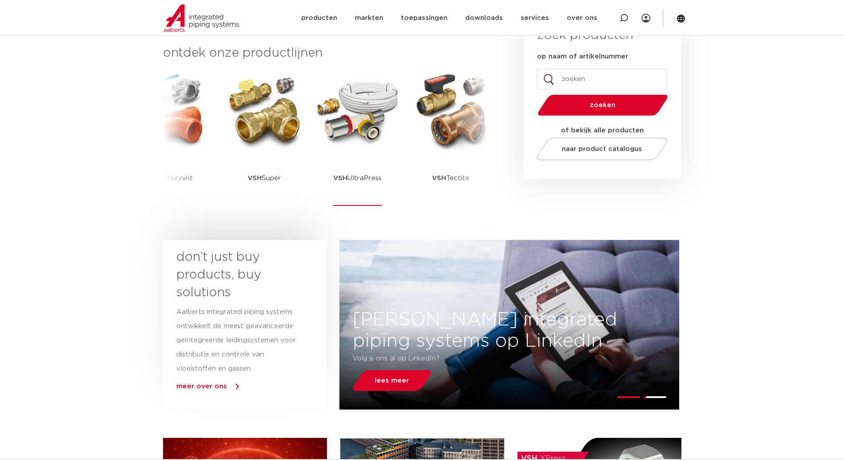 The image size is (844, 460). I want to click on p: UltraPress, so click(357, 178).